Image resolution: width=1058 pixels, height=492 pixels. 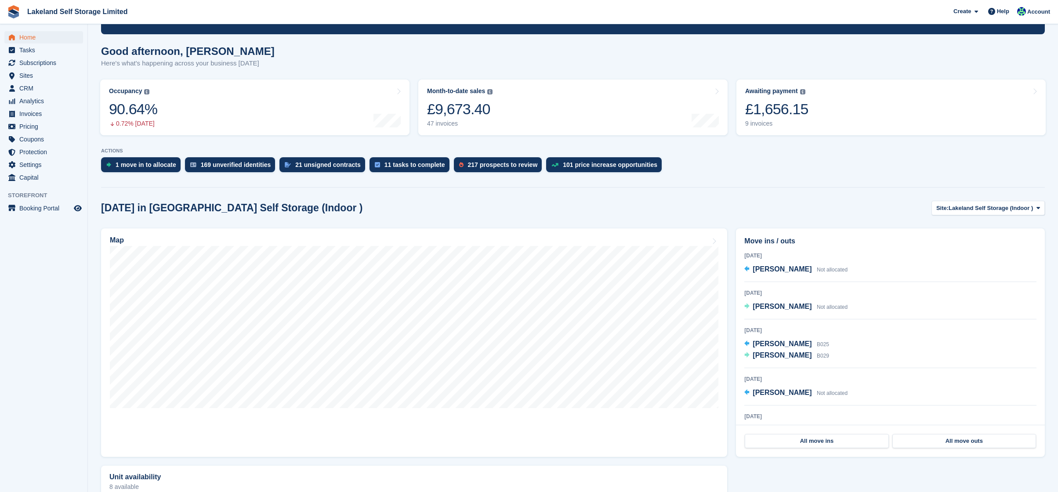 I want to click on span: Storefront, so click(x=47, y=195).